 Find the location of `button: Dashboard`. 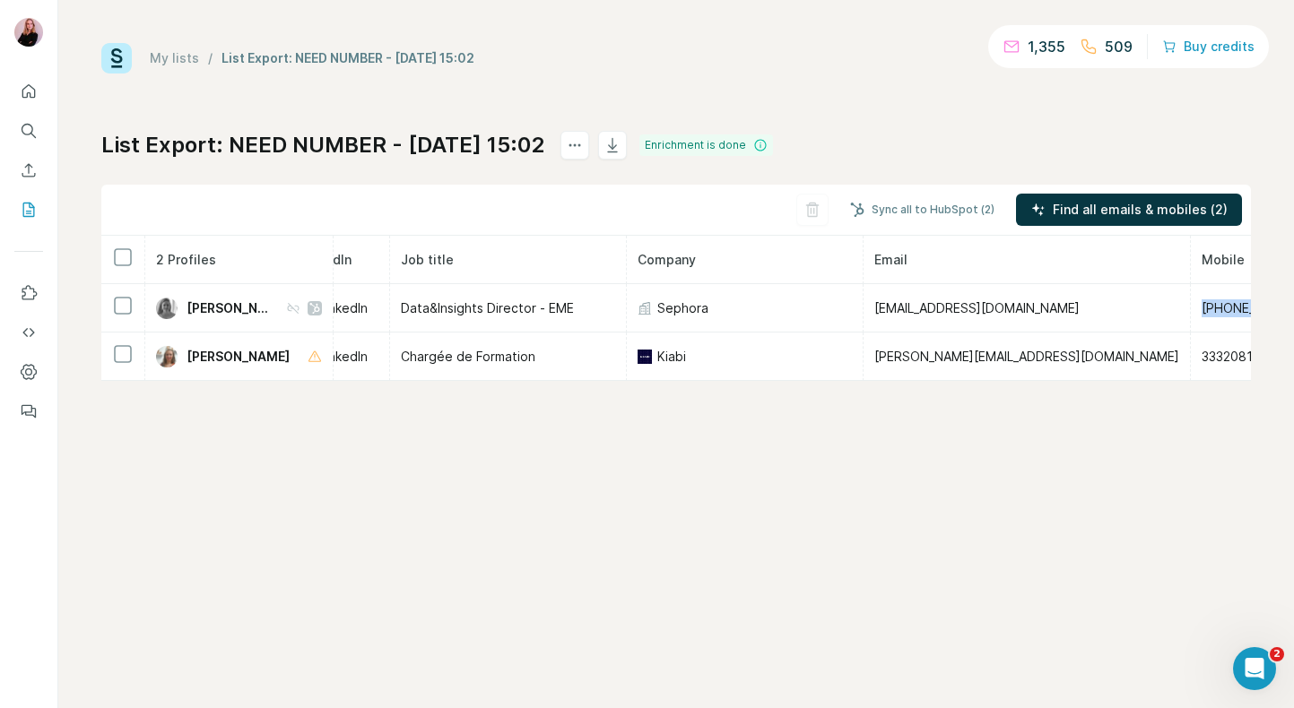

button: Dashboard is located at coordinates (29, 372).